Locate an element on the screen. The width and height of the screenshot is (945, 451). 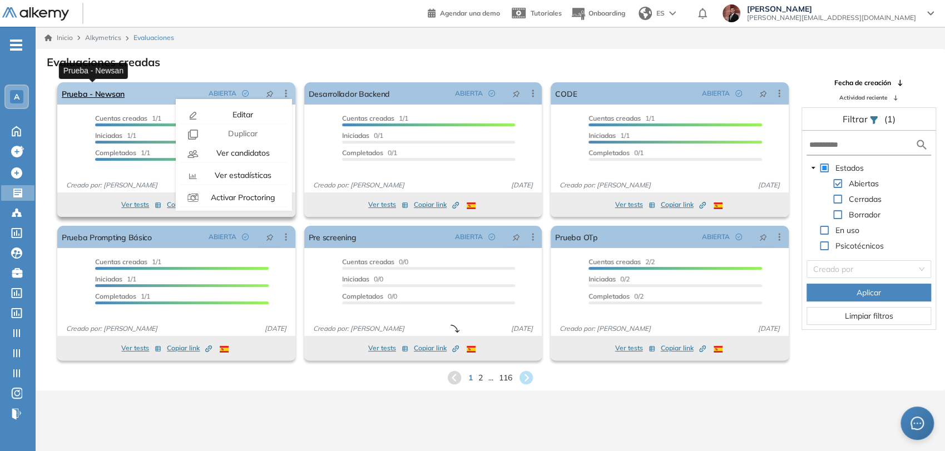
span: Agendar una demo is located at coordinates (470, 13).